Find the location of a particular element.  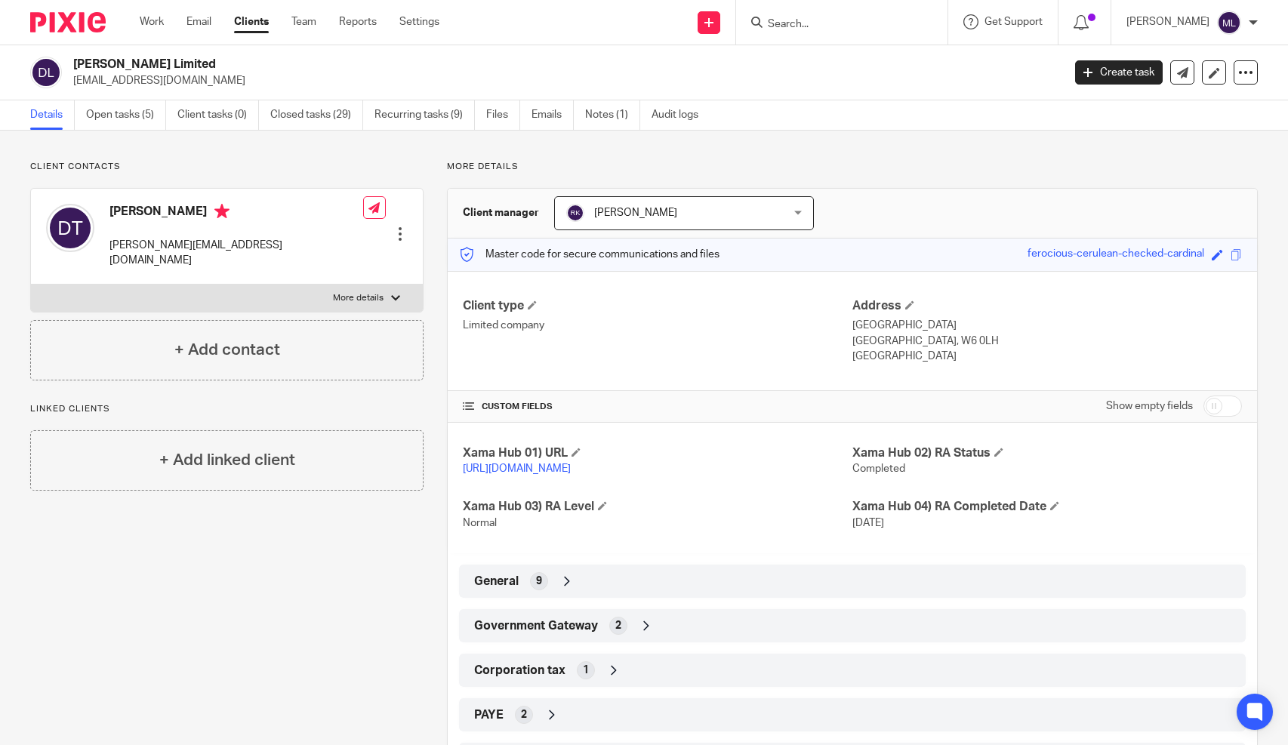

span: Corporation tax is located at coordinates (520, 671).